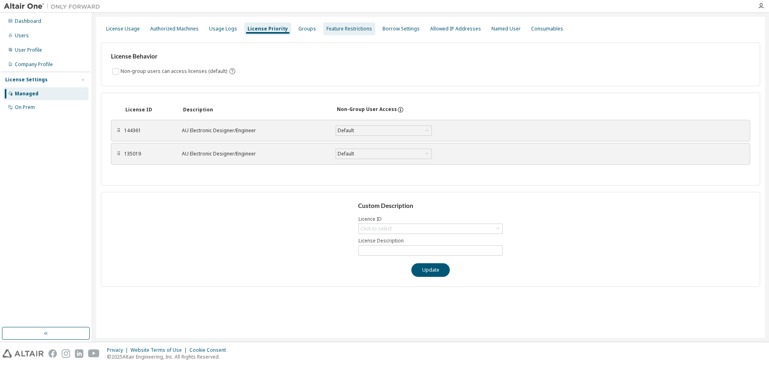  Describe the element at coordinates (232, 71) in the screenshot. I see `svg: By default any user not assigned to any group can access any license. Turn this setting off to di...` at that location.